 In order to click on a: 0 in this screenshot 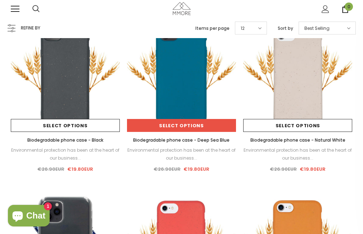, I will do `click(345, 9)`.